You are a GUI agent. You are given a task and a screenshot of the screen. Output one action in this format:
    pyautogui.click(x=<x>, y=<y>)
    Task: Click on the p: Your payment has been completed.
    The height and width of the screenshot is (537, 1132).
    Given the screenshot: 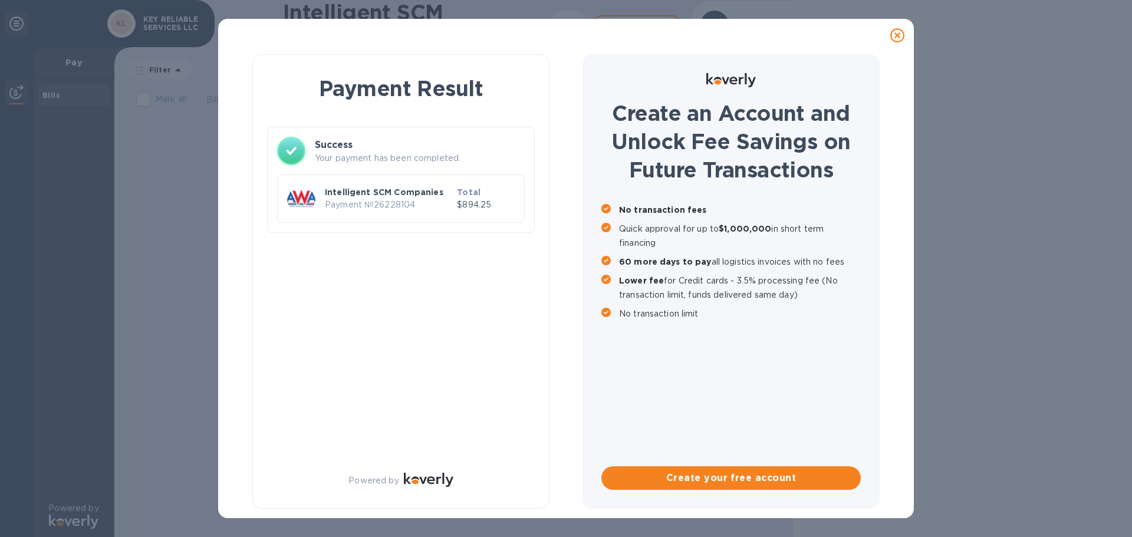 What is the action you would take?
    pyautogui.click(x=420, y=158)
    